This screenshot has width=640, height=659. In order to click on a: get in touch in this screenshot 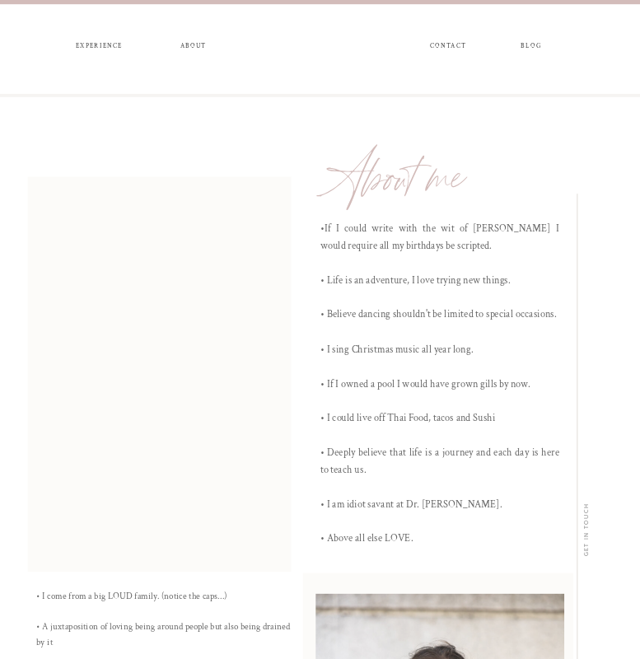, I will do `click(586, 527)`.